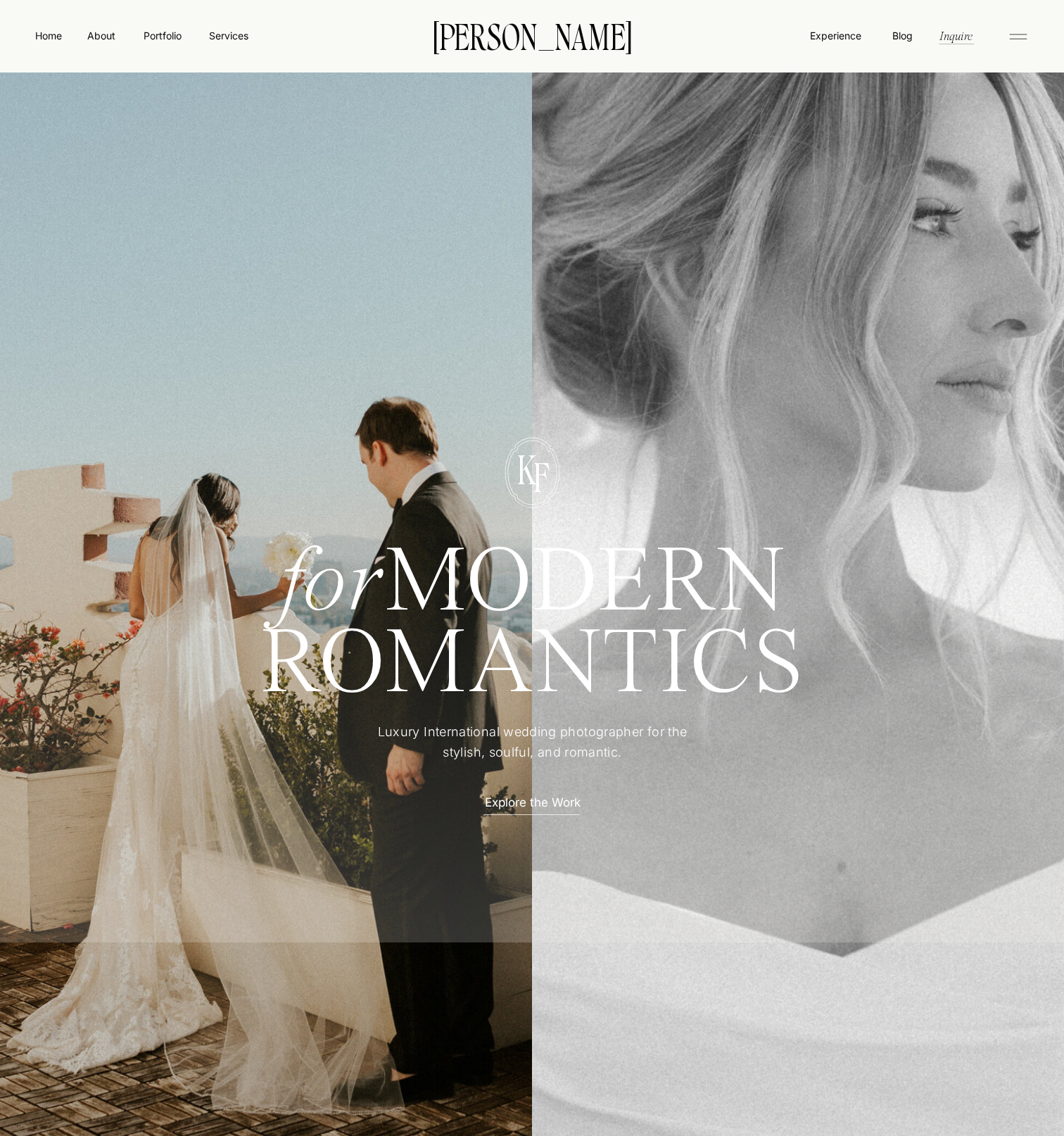 The height and width of the screenshot is (1136, 1064). Describe the element at coordinates (532, 663) in the screenshot. I see `h1: ROMANTICS` at that location.